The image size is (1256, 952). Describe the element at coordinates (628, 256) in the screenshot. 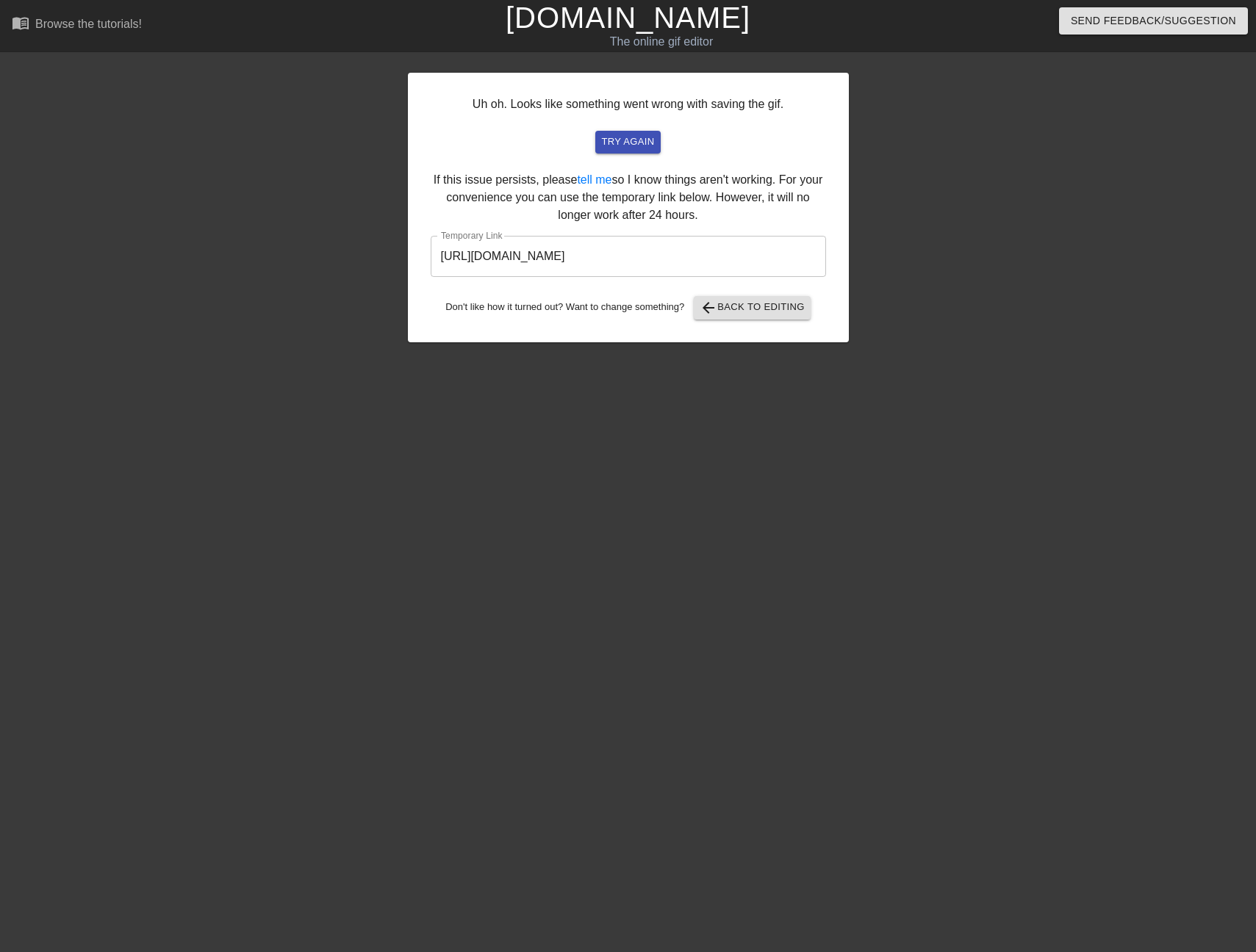

I see `input: bare` at that location.